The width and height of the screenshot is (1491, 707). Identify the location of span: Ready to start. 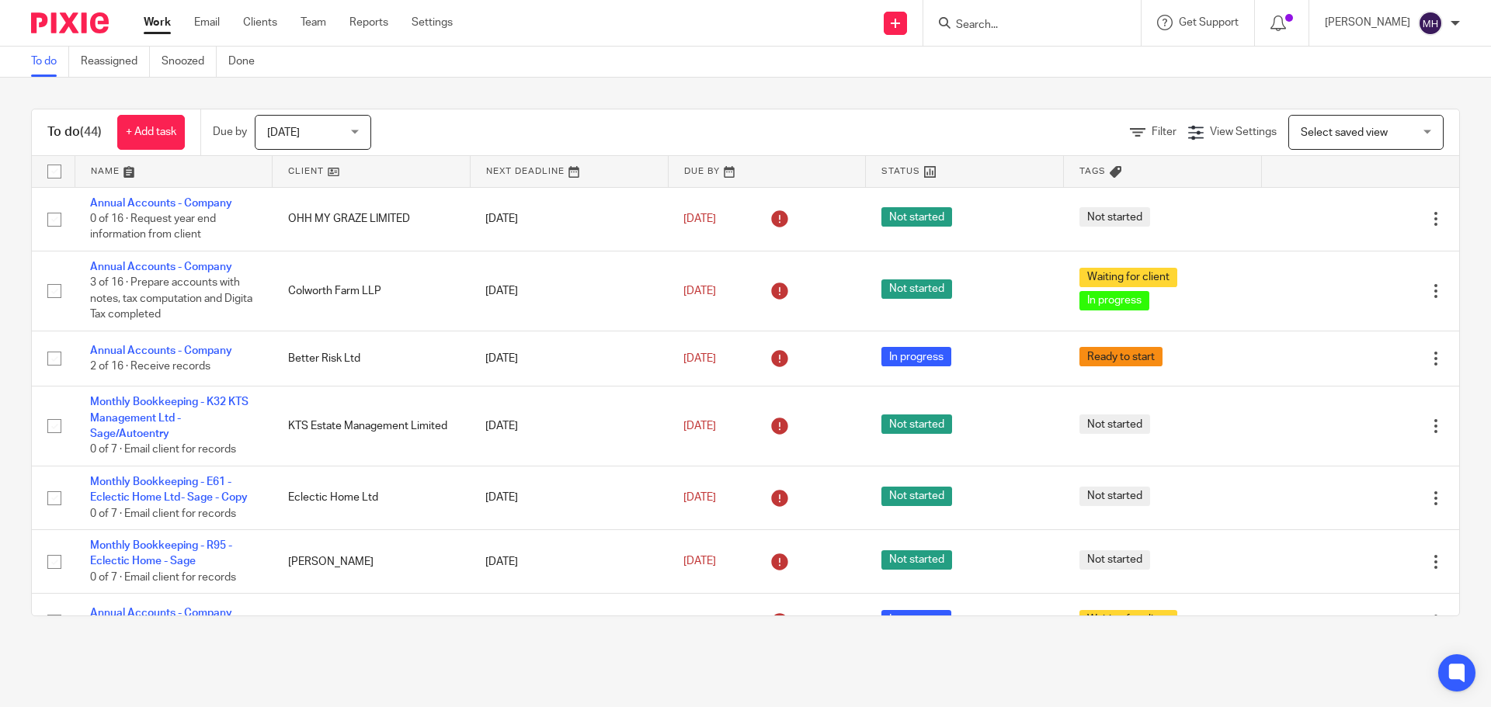
(1120, 356).